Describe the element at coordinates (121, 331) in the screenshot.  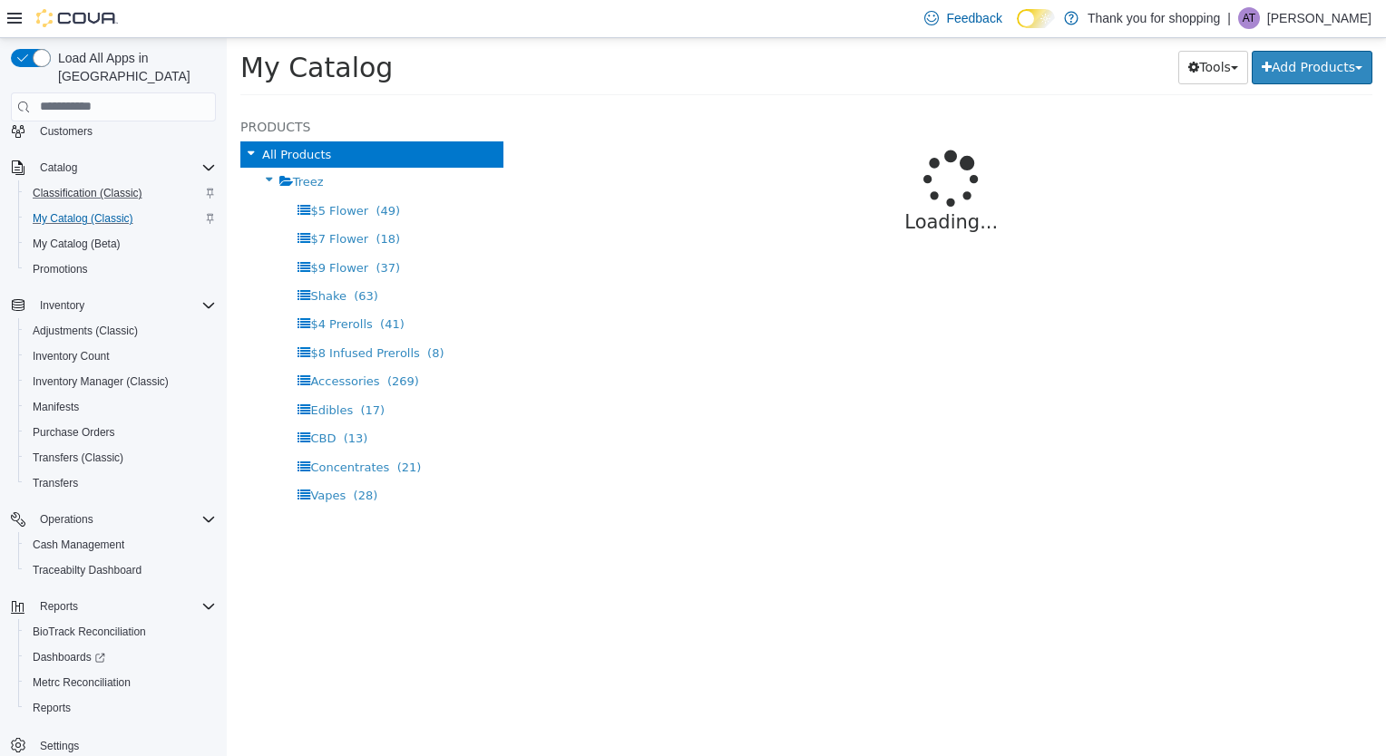
I see `button: Adjustments (Classic)` at that location.